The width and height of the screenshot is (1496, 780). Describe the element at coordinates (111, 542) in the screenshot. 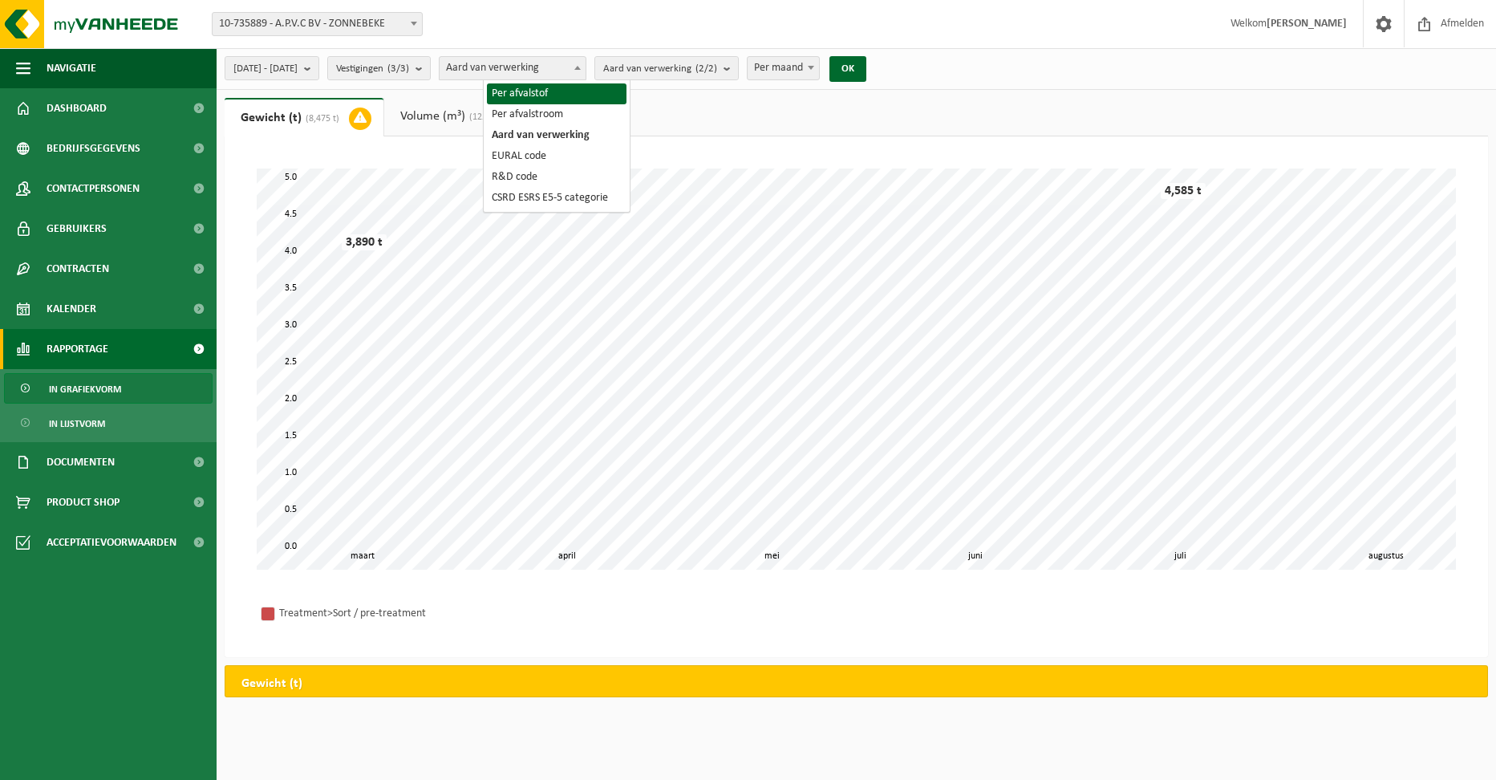

I see `span: Acceptatievoorwaarden` at that location.